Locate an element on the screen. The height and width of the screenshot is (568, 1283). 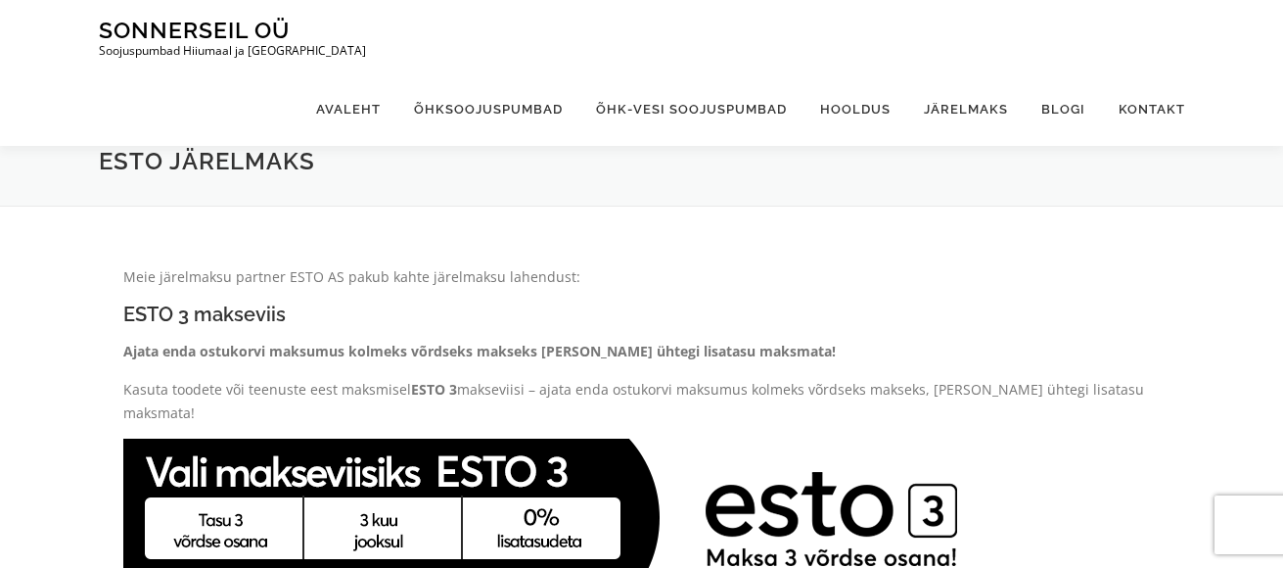
a: Kontakt is located at coordinates (1143, 109).